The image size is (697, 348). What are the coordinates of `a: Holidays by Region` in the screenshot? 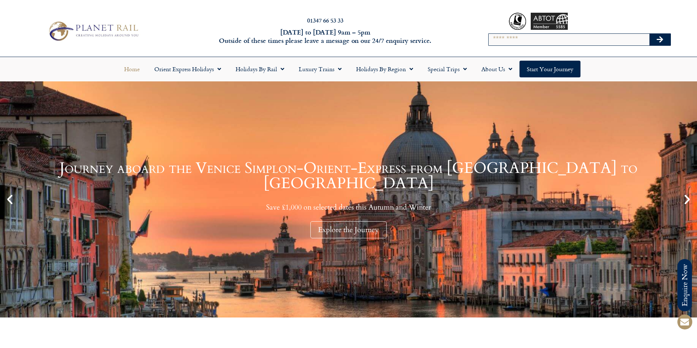 It's located at (385, 69).